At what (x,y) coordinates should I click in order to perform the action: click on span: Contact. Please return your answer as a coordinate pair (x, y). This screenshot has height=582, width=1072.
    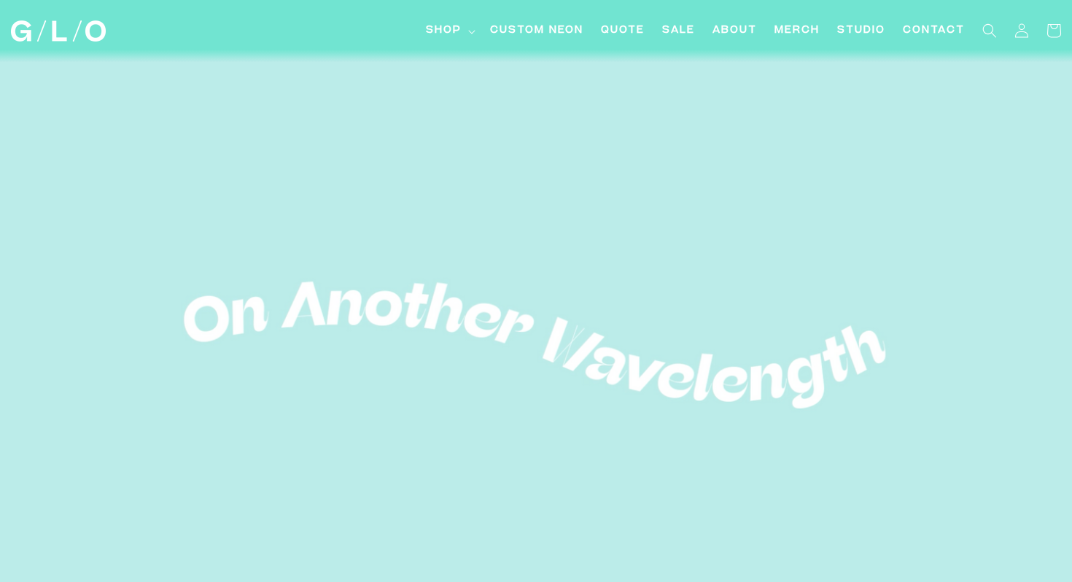
    Looking at the image, I should click on (934, 31).